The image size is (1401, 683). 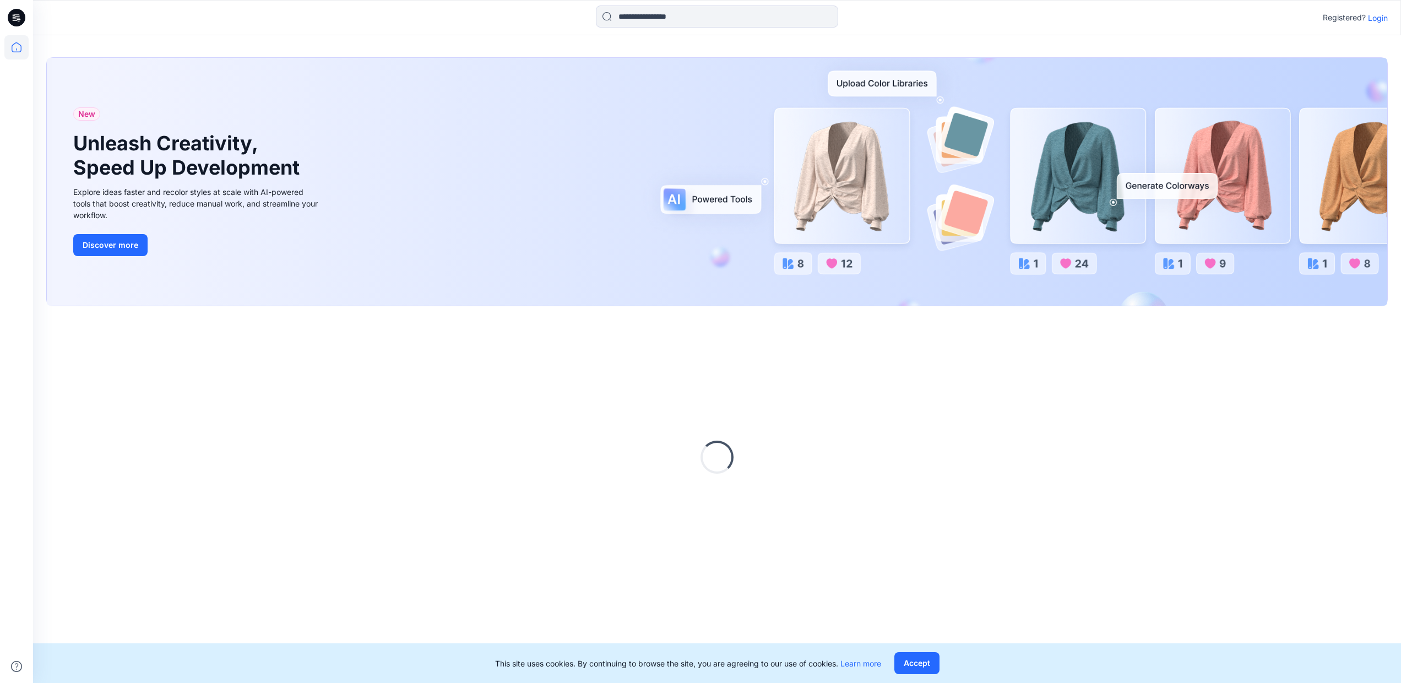 I want to click on button: Accept, so click(x=917, y=663).